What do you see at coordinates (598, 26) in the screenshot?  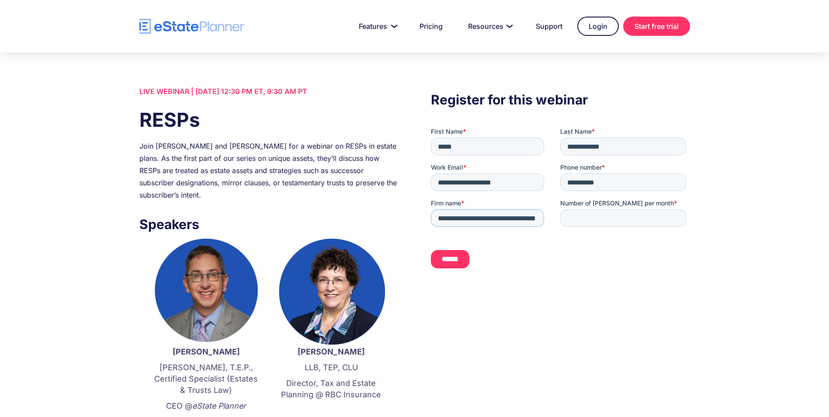 I see `a: Login` at bounding box center [598, 26].